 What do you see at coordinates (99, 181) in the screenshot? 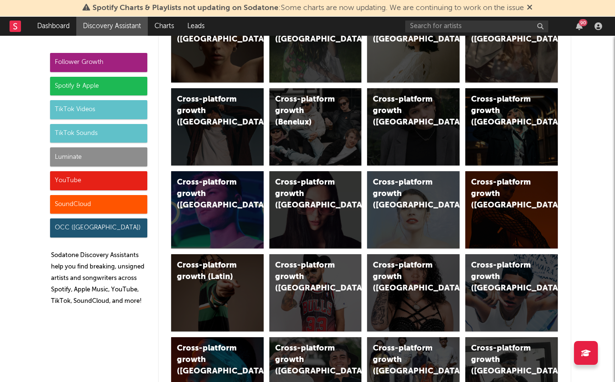
I see `div: YouTube` at bounding box center [99, 181].